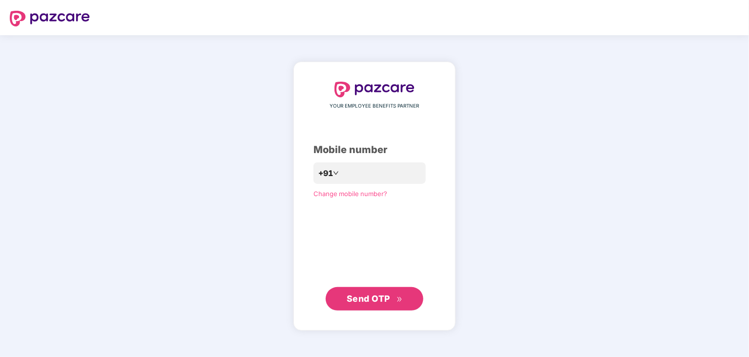  What do you see at coordinates (399, 299) in the screenshot?
I see `span: double-right` at bounding box center [399, 299].